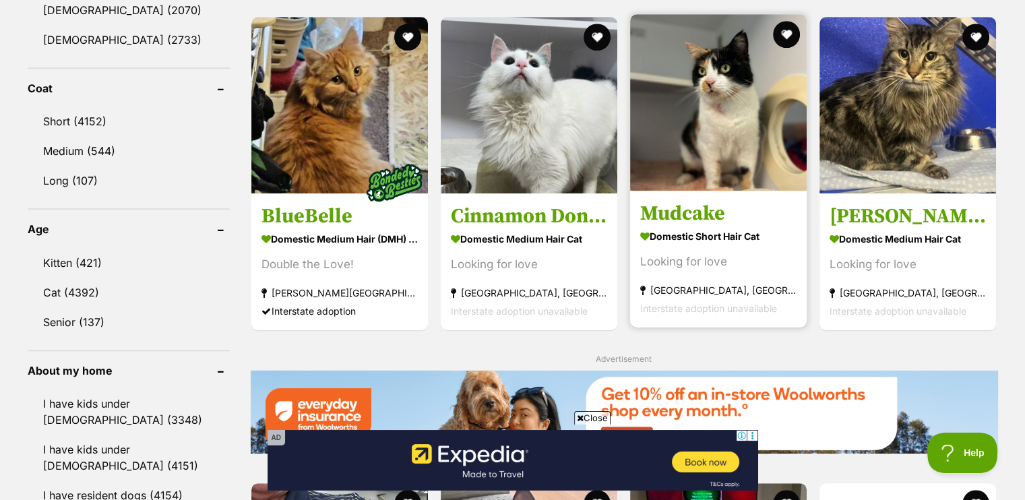  Describe the element at coordinates (129, 371) in the screenshot. I see `header: About my home` at that location.